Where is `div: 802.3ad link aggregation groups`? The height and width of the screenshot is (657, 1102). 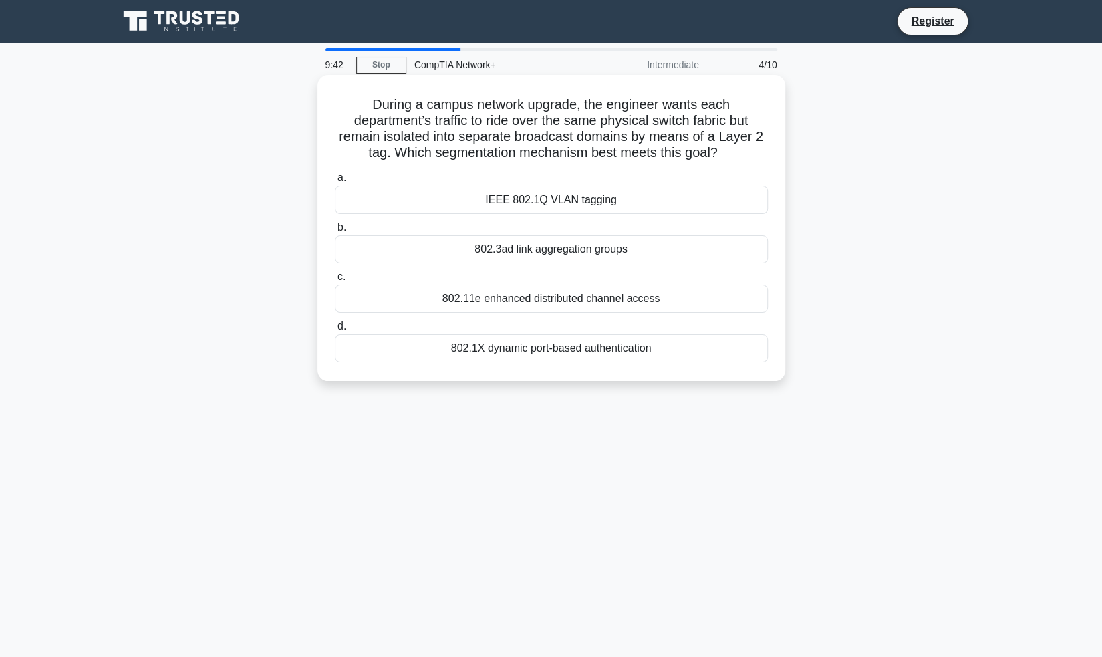
div: 802.3ad link aggregation groups is located at coordinates (552, 249).